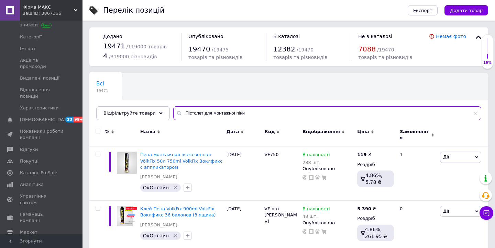  I want to click on img: Клей Пена VölkFix 900ml VolkFix Воклфикс 36 балонов (3 ящика), so click(127, 216).